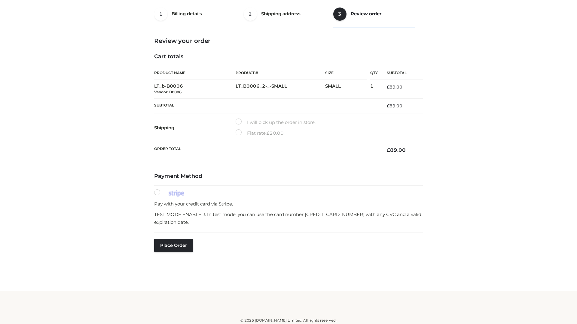  What do you see at coordinates (195, 128) in the screenshot?
I see `th: Shipping` at bounding box center [195, 128].